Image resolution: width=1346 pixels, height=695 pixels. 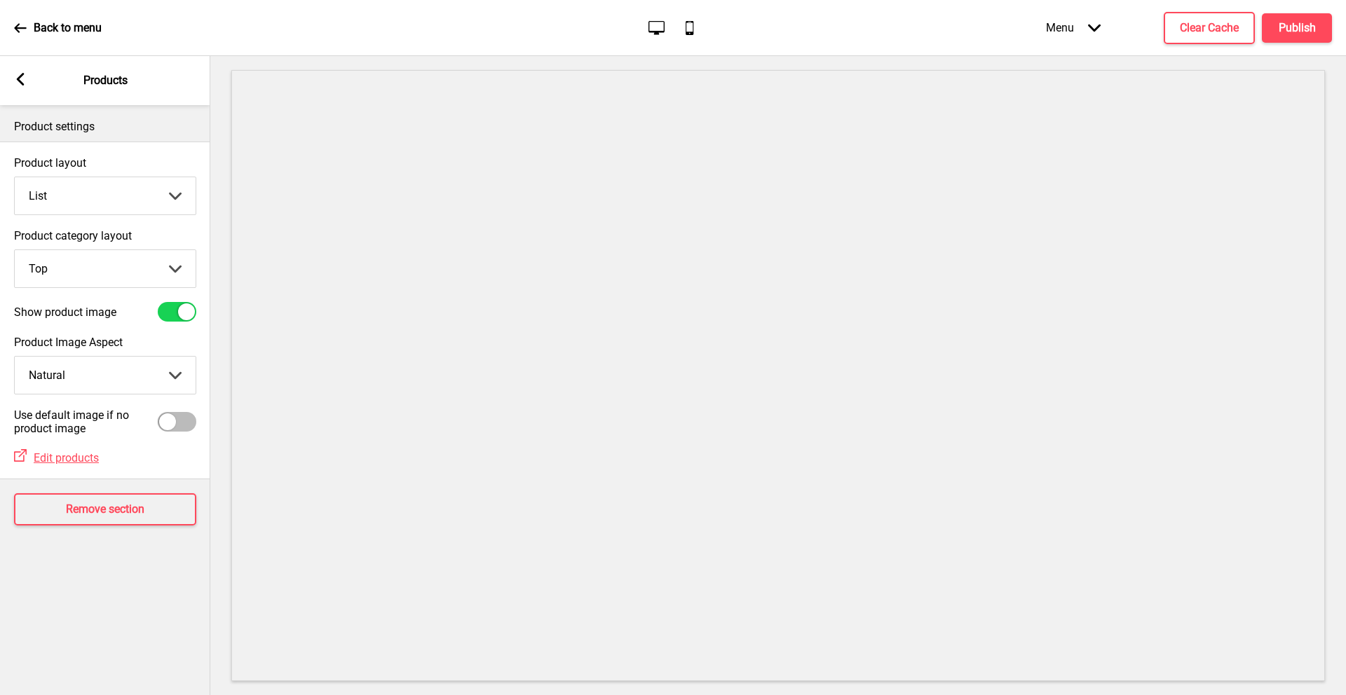 What do you see at coordinates (105, 81) in the screenshot?
I see `p: Products` at bounding box center [105, 81].